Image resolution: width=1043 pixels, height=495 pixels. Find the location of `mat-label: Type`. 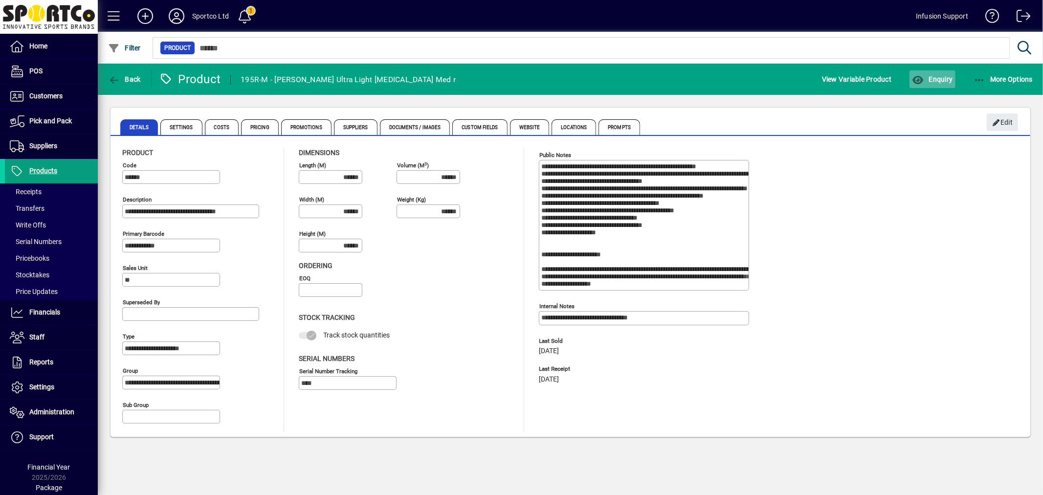

mat-label: Type is located at coordinates (129, 337).